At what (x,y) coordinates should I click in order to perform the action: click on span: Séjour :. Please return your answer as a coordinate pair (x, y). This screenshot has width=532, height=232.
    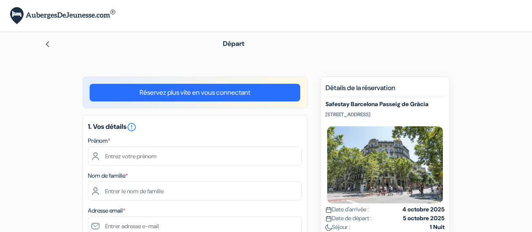
    Looking at the image, I should click on (338, 227).